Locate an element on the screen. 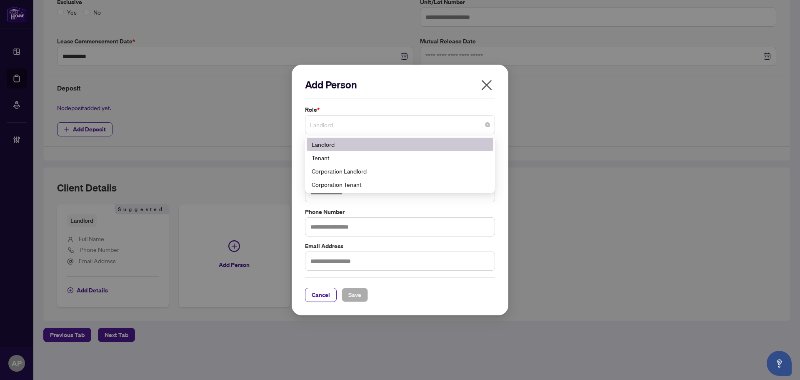 The height and width of the screenshot is (380, 800). div: Landlord is located at coordinates (400, 144).